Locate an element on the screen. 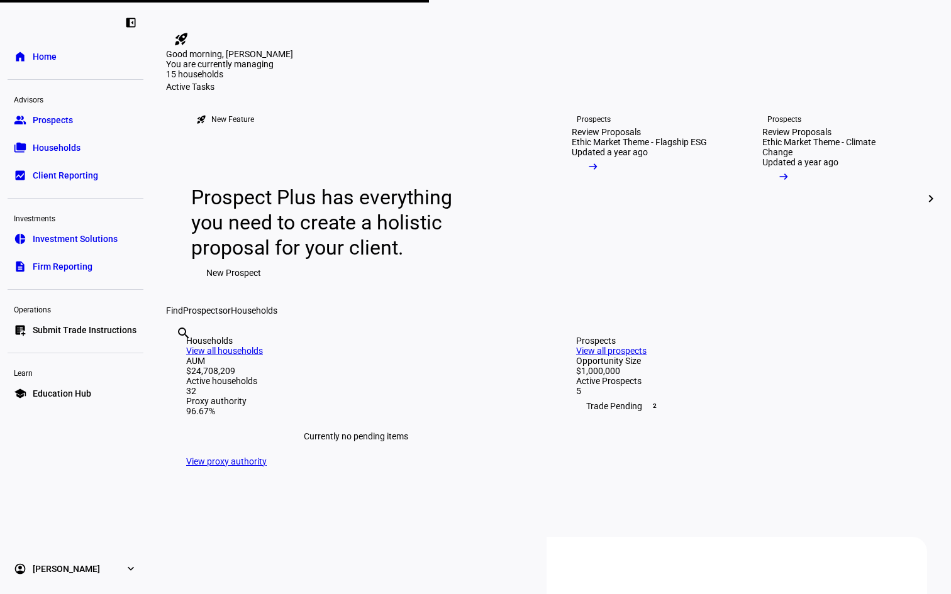 The width and height of the screenshot is (951, 594). div: Ethic Market Theme - Flagship ESG is located at coordinates (639, 142).